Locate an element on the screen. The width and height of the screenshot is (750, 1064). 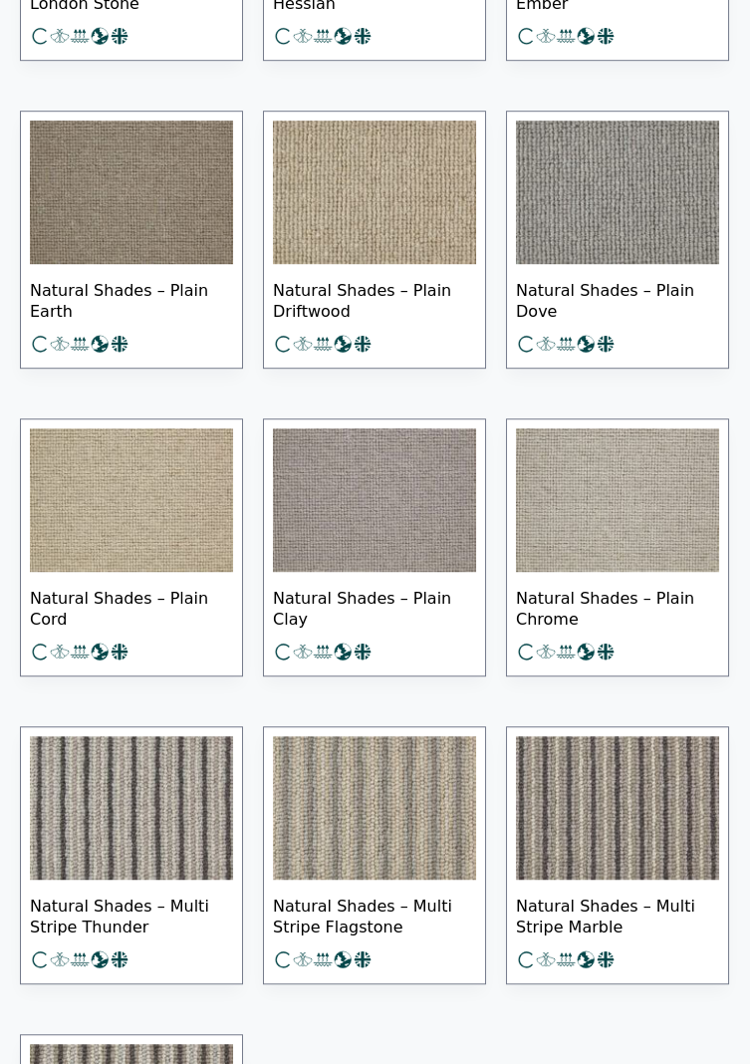
a: Natural Shades – Multi Stripe Flagstone is located at coordinates (375, 855).